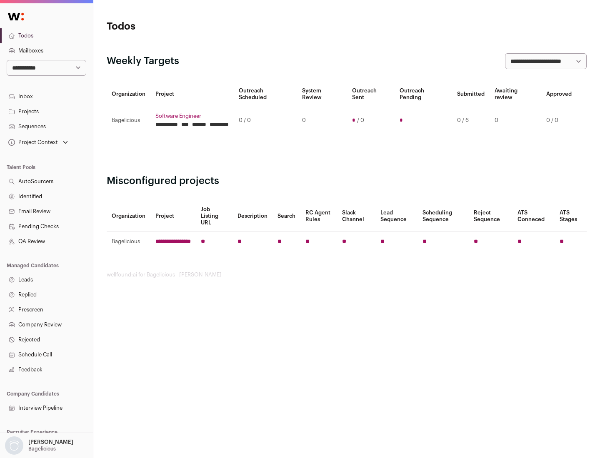  Describe the element at coordinates (32, 142) in the screenshot. I see `div: Project Context` at that location.